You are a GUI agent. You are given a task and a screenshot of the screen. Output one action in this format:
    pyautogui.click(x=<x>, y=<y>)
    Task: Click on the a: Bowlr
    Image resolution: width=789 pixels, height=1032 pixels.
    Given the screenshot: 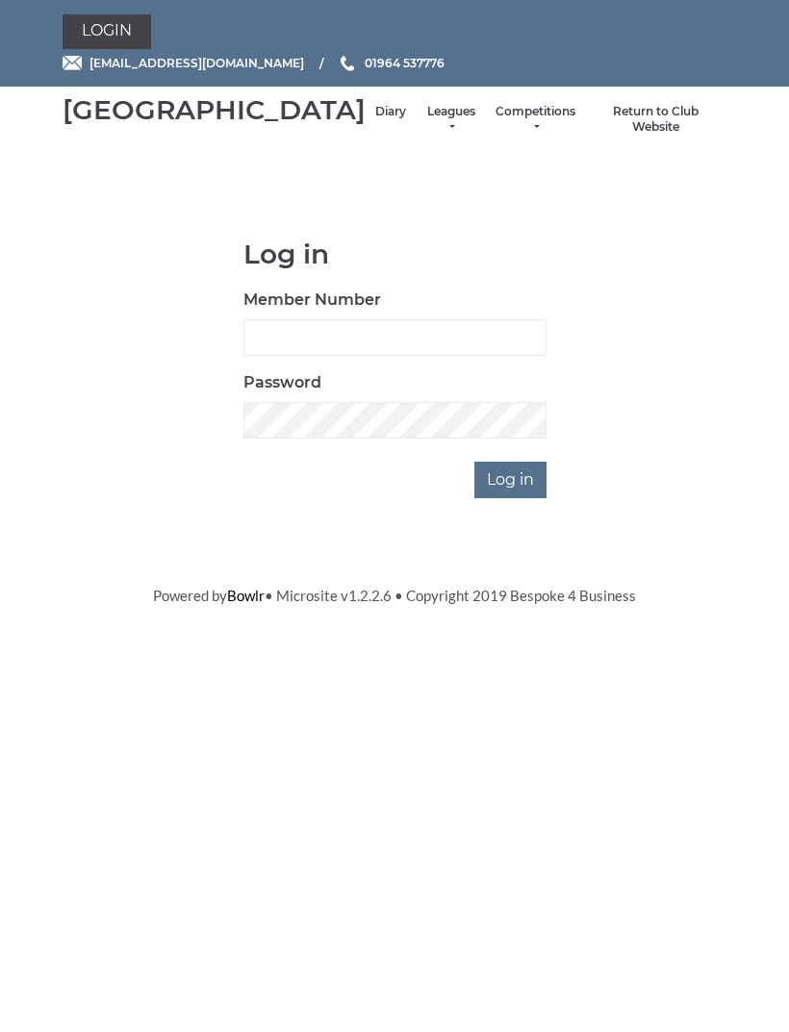 What is the action you would take?
    pyautogui.click(x=245, y=595)
    